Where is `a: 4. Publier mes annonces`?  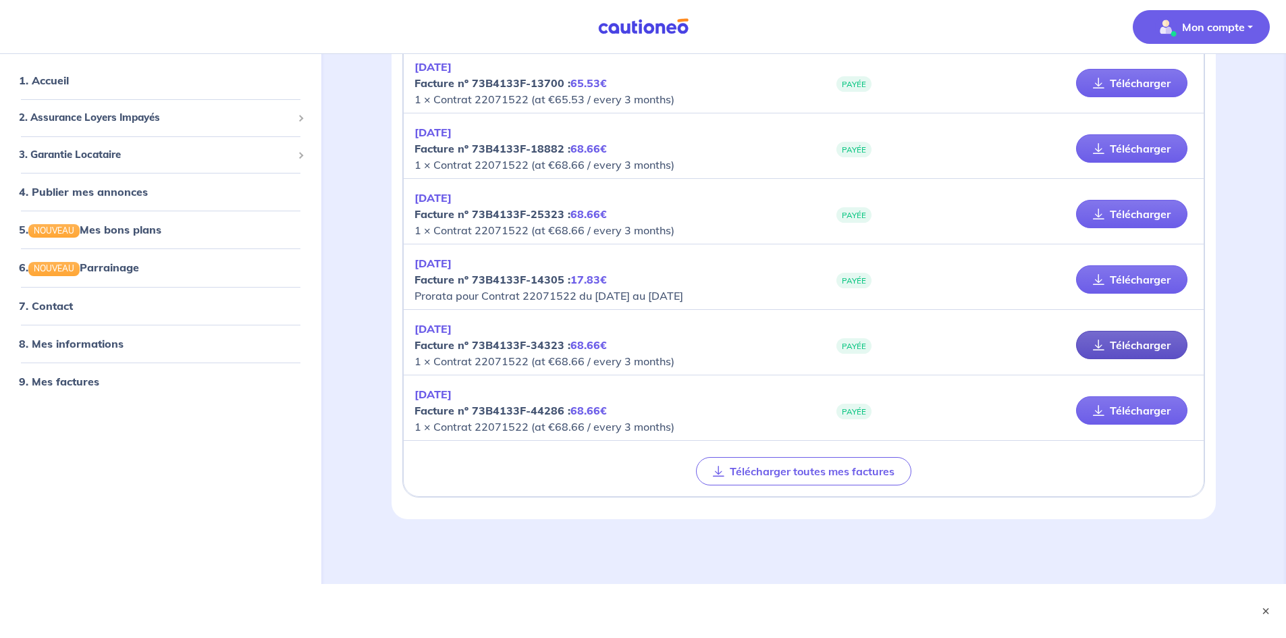
a: 4. Publier mes annonces is located at coordinates (83, 192).